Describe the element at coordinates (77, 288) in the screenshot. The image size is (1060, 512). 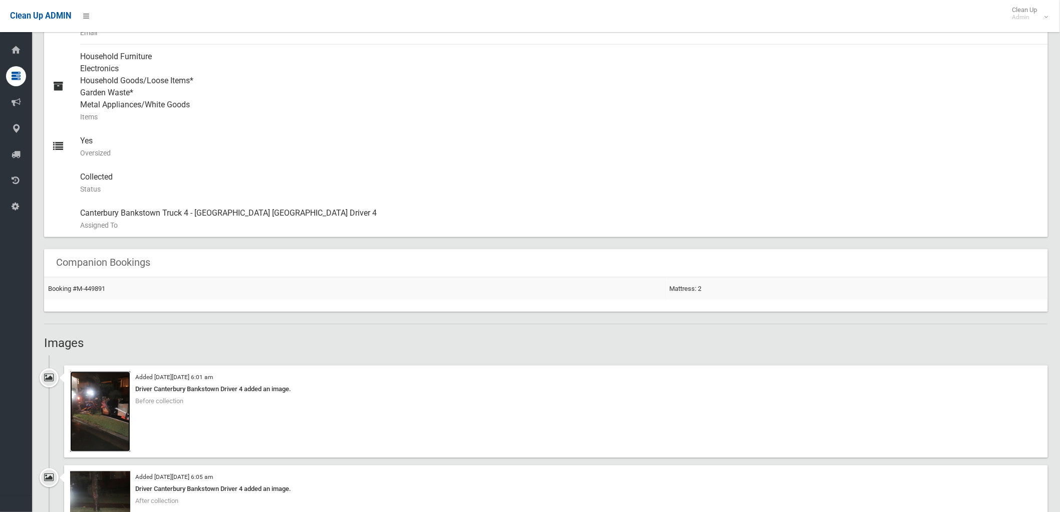
I see `a: Booking #M-449891` at that location.